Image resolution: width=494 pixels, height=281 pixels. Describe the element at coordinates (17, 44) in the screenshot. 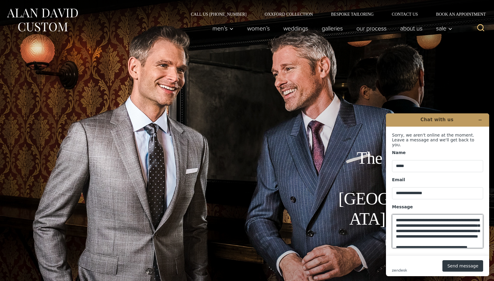

I see `strong: Name` at that location.